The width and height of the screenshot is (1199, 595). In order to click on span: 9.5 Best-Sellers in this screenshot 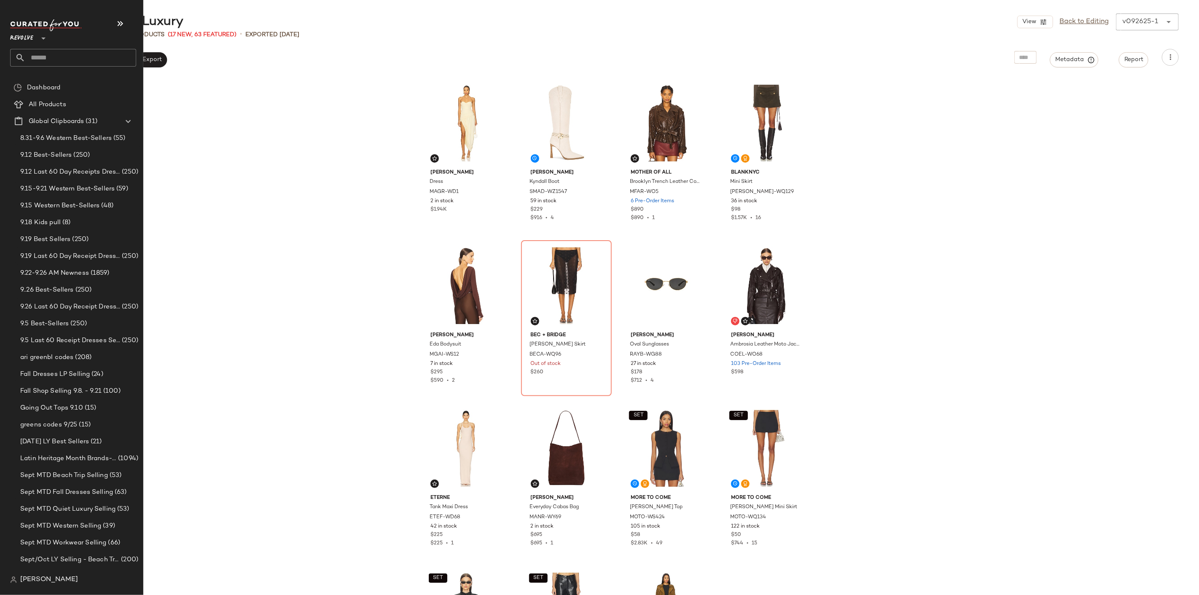, I will do `click(44, 324)`.